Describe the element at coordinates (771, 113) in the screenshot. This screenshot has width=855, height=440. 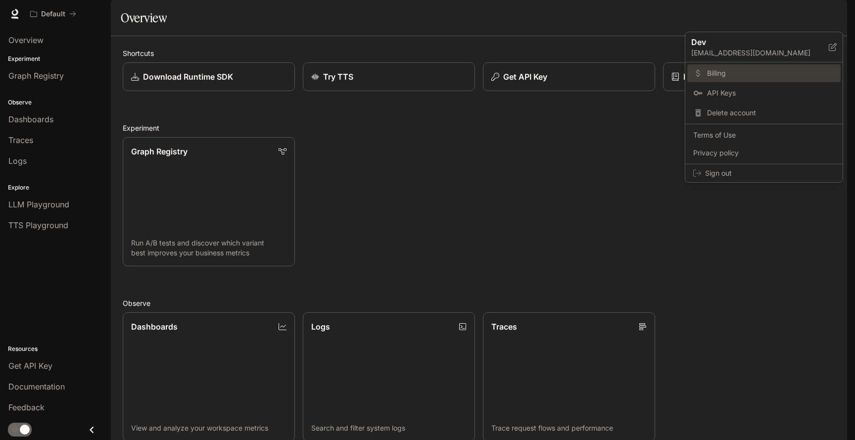
I see `span: Delete account` at that location.